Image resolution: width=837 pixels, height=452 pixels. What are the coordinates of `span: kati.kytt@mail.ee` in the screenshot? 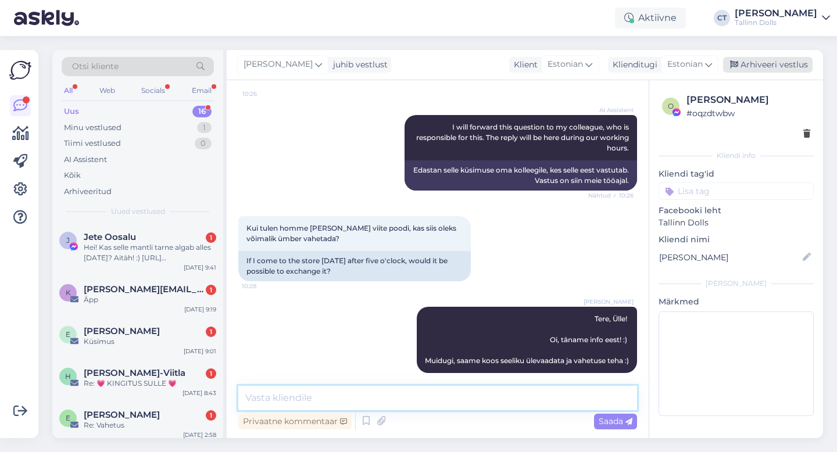 It's located at (144, 289).